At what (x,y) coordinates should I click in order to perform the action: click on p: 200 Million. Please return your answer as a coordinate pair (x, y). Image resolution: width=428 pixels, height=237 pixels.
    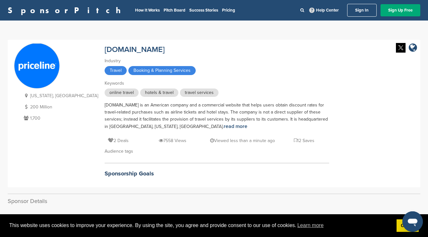
    Looking at the image, I should click on (60, 107).